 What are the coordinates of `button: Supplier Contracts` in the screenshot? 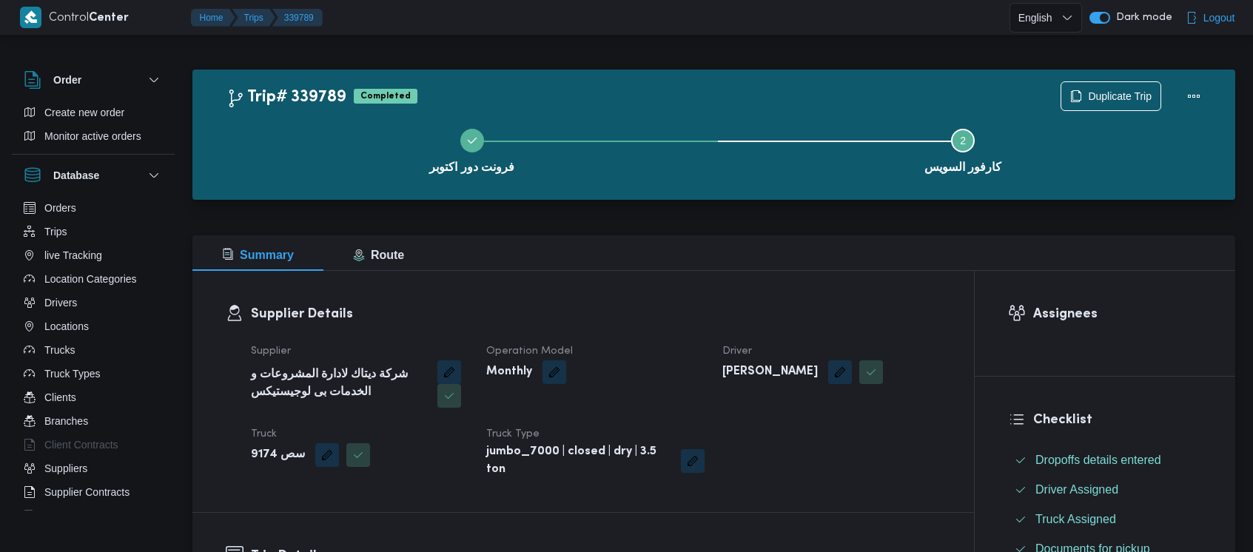 It's located at (93, 492).